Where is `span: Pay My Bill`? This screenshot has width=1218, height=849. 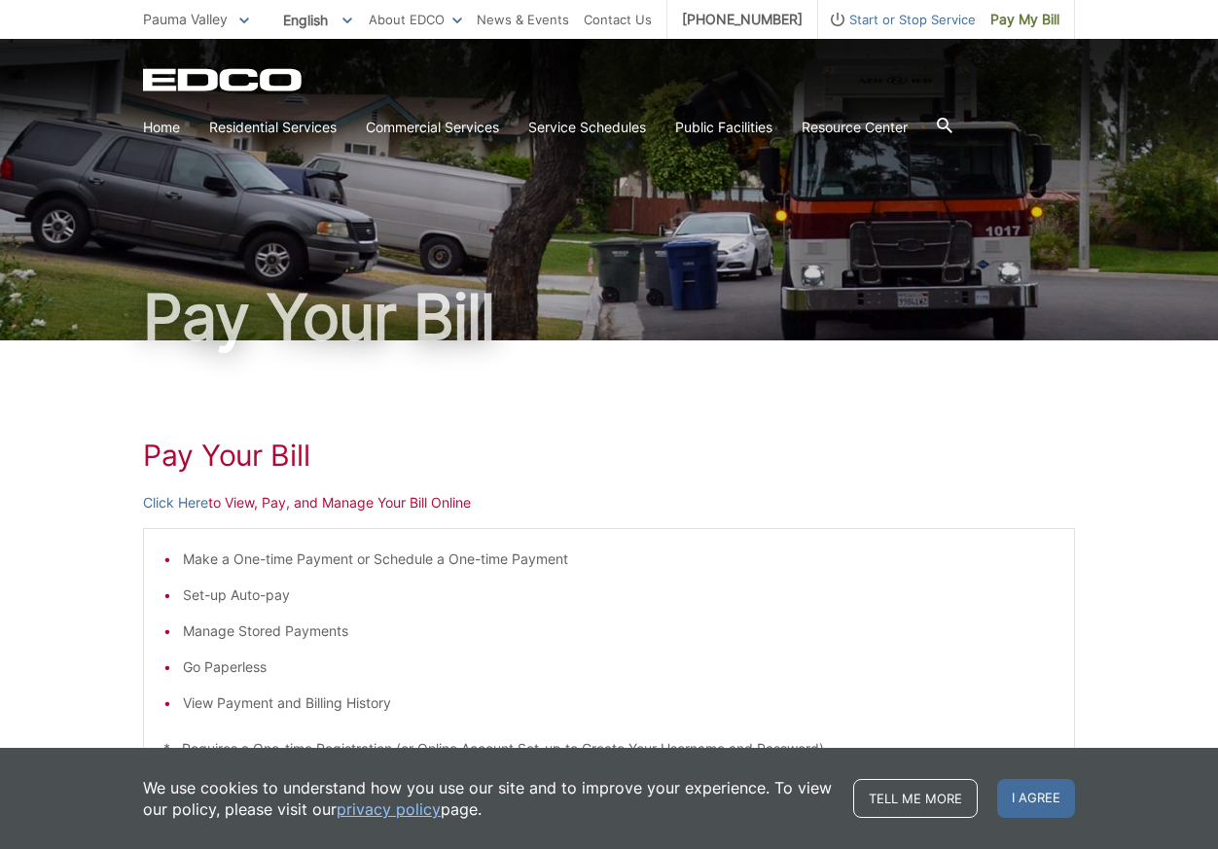
span: Pay My Bill is located at coordinates (1024, 19).